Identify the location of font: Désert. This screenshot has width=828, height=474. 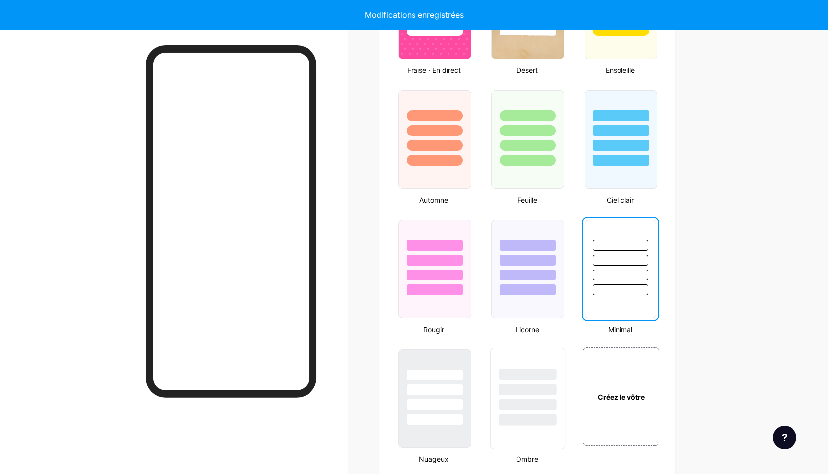
(527, 70).